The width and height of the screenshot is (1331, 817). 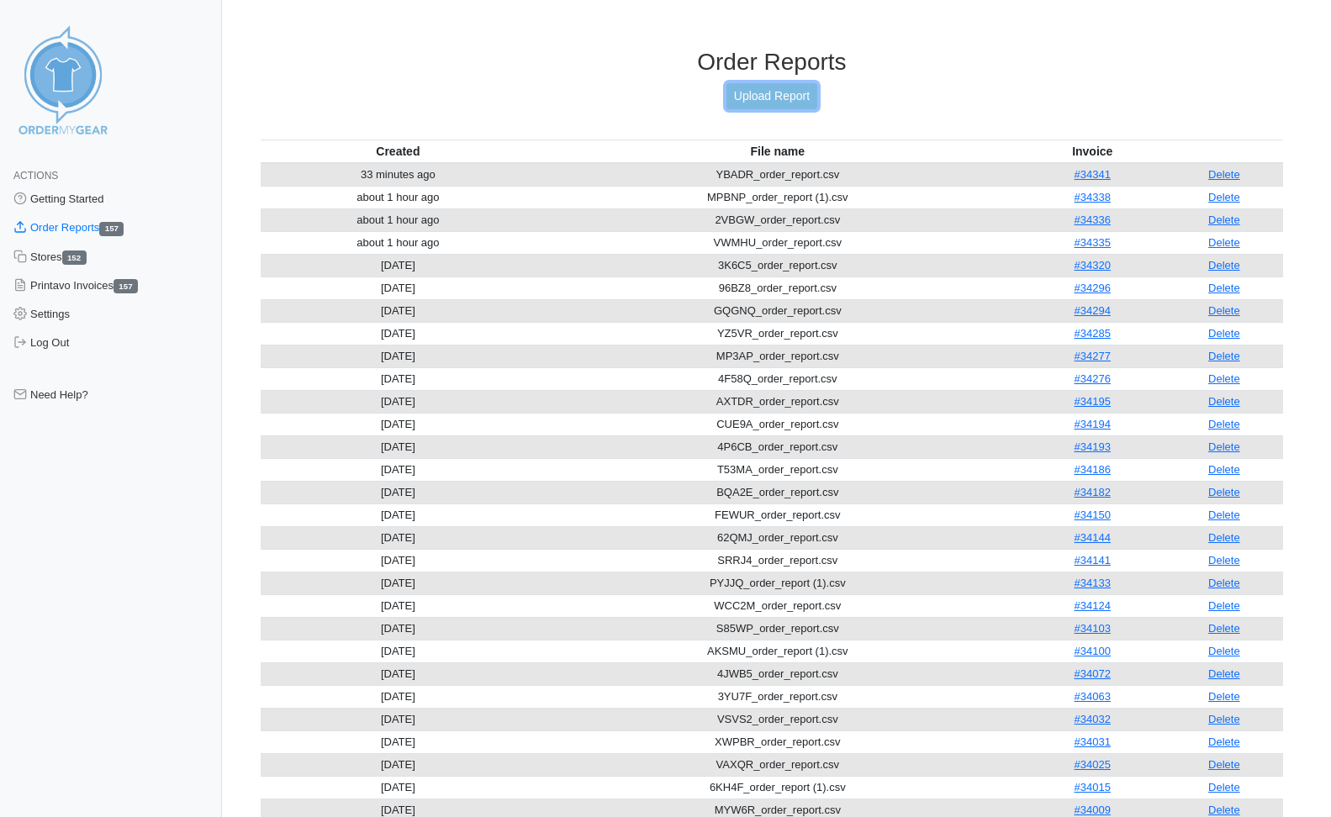 What do you see at coordinates (778, 310) in the screenshot?
I see `td: GQGNQ_order_report.csv` at bounding box center [778, 310].